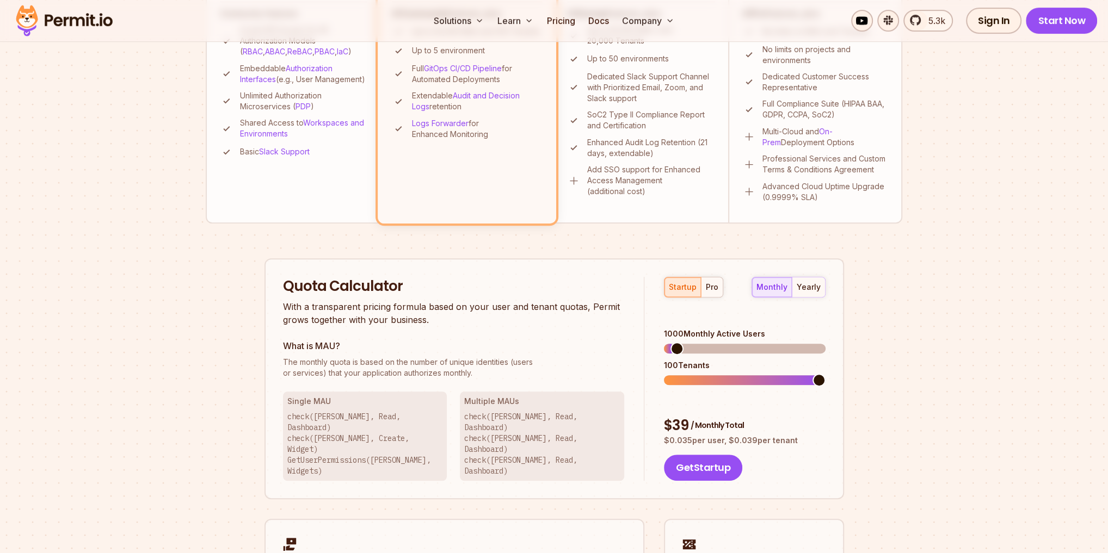 The image size is (1108, 553). I want to click on p: Extendable retention, so click(477, 101).